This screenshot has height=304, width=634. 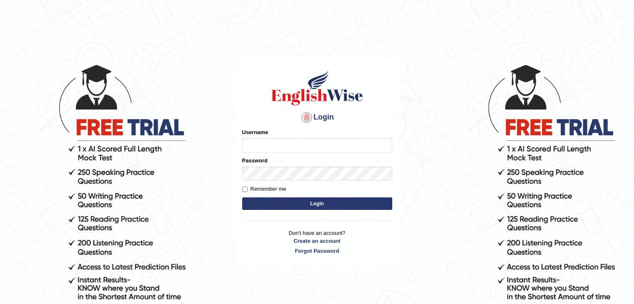 What do you see at coordinates (317, 241) in the screenshot?
I see `a: Create an account` at bounding box center [317, 241].